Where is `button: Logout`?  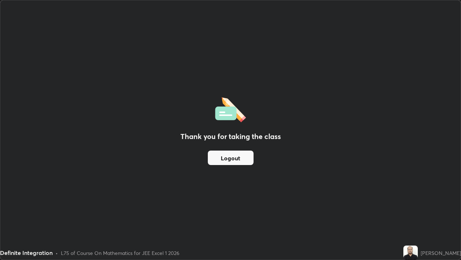
button: Logout is located at coordinates (231, 158).